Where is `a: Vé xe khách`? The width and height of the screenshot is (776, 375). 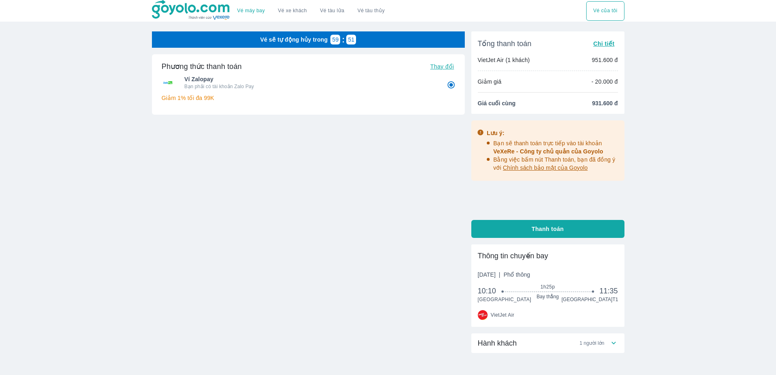 a: Vé xe khách is located at coordinates (292, 11).